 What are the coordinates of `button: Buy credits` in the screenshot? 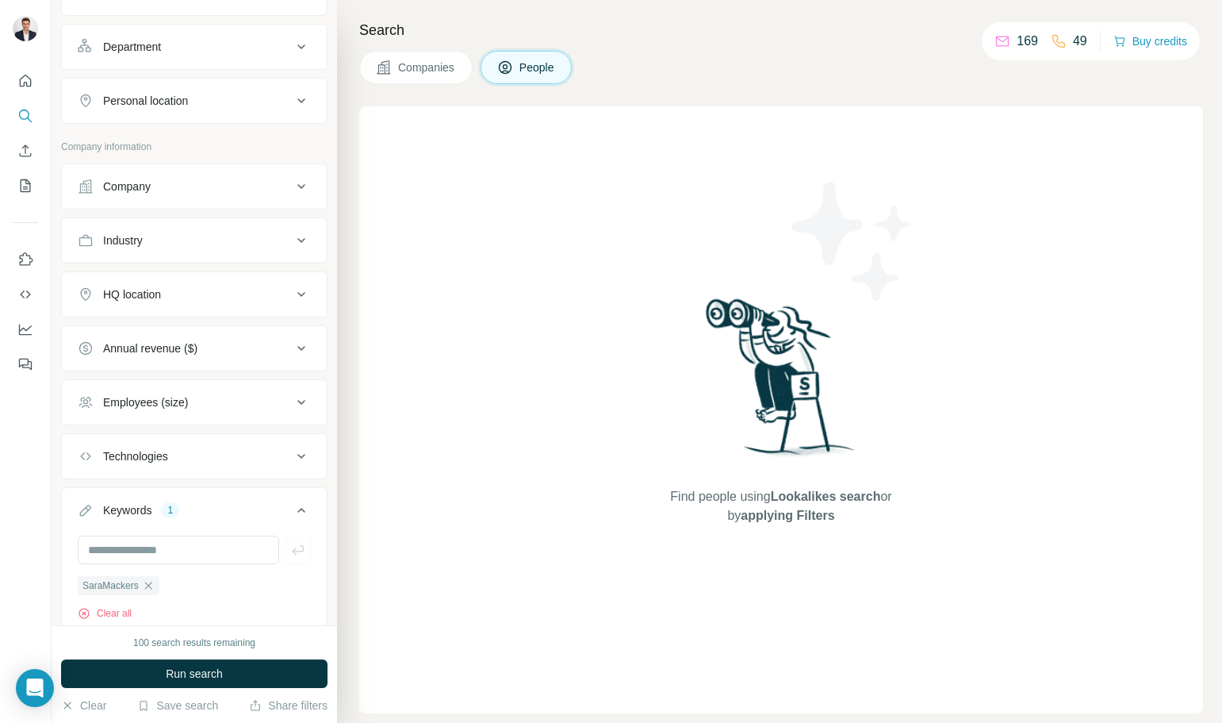 It's located at (1150, 41).